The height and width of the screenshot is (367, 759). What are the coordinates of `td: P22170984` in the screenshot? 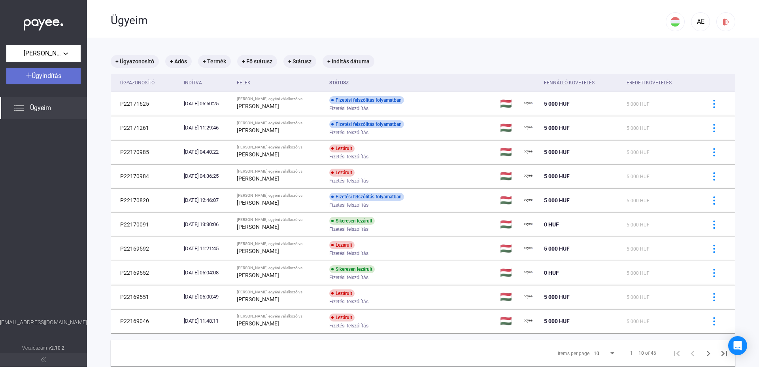 It's located at (146, 176).